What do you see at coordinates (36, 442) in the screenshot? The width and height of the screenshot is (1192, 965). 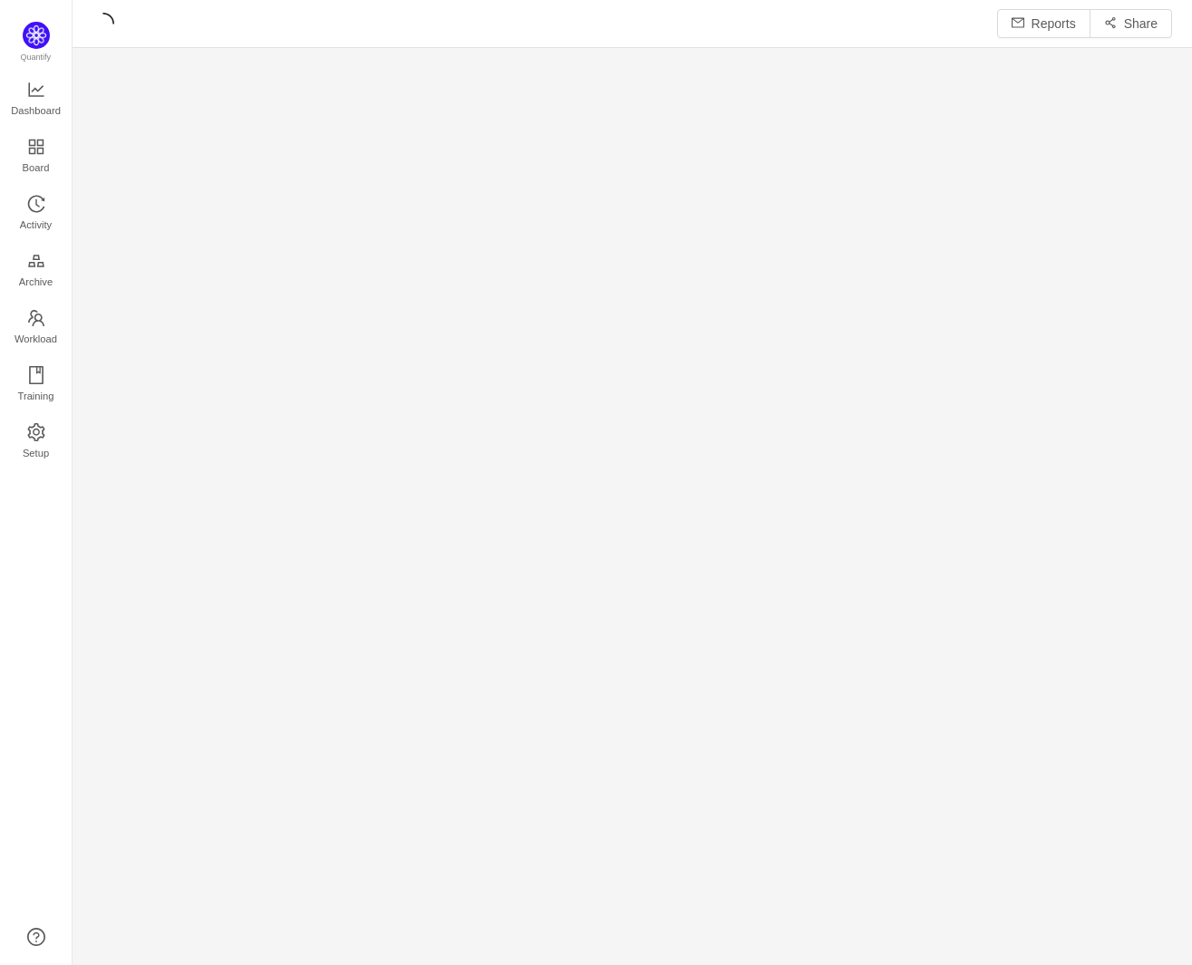 I see `a: Setup` at bounding box center [36, 442].